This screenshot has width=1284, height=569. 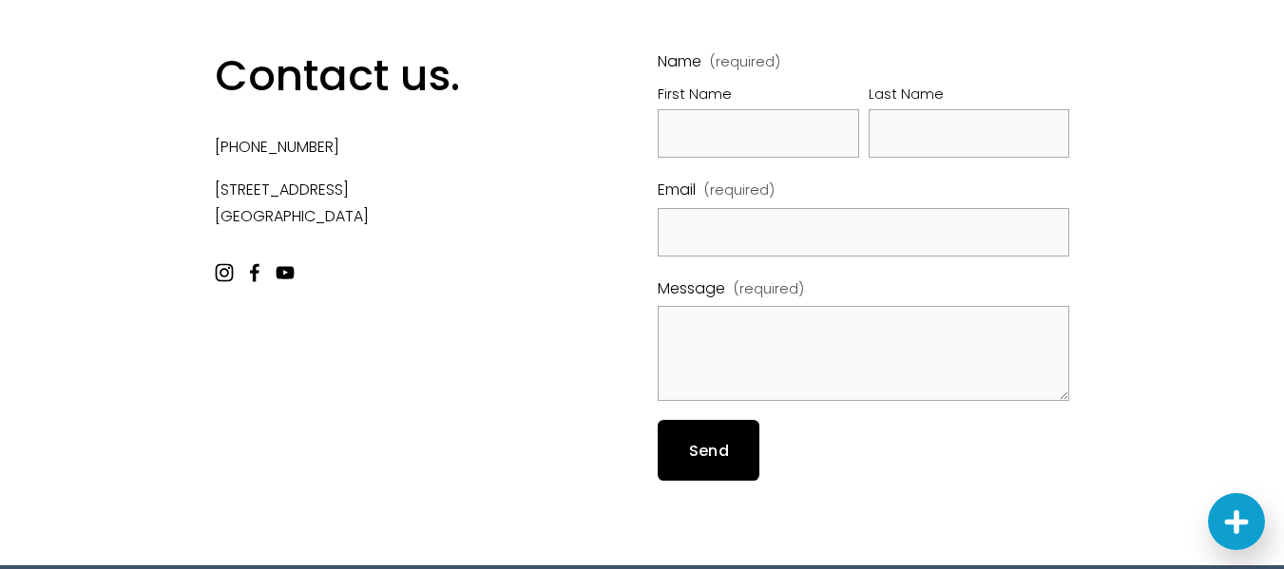 I want to click on span: Message, so click(x=691, y=289).